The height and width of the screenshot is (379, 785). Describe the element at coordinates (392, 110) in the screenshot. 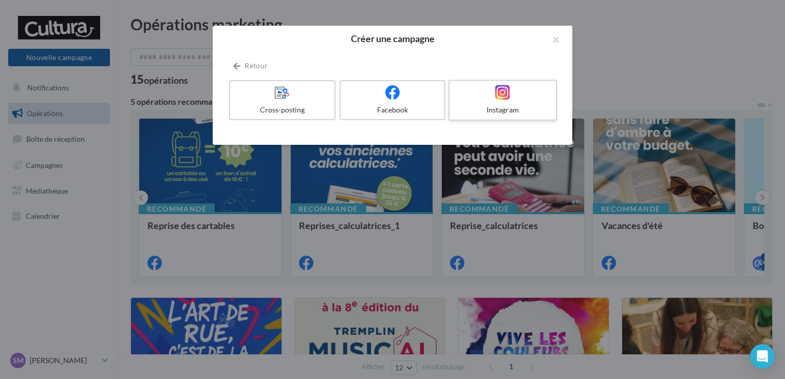

I see `div: Facebook` at that location.